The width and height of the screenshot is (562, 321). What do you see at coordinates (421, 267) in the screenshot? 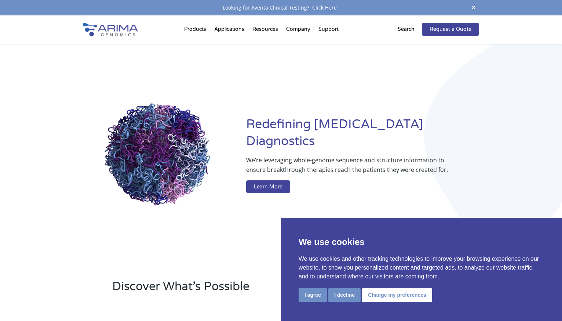
I see `p: We use cookies and other tracking technologies to improve your browsing experience on our website...` at bounding box center [421, 267].